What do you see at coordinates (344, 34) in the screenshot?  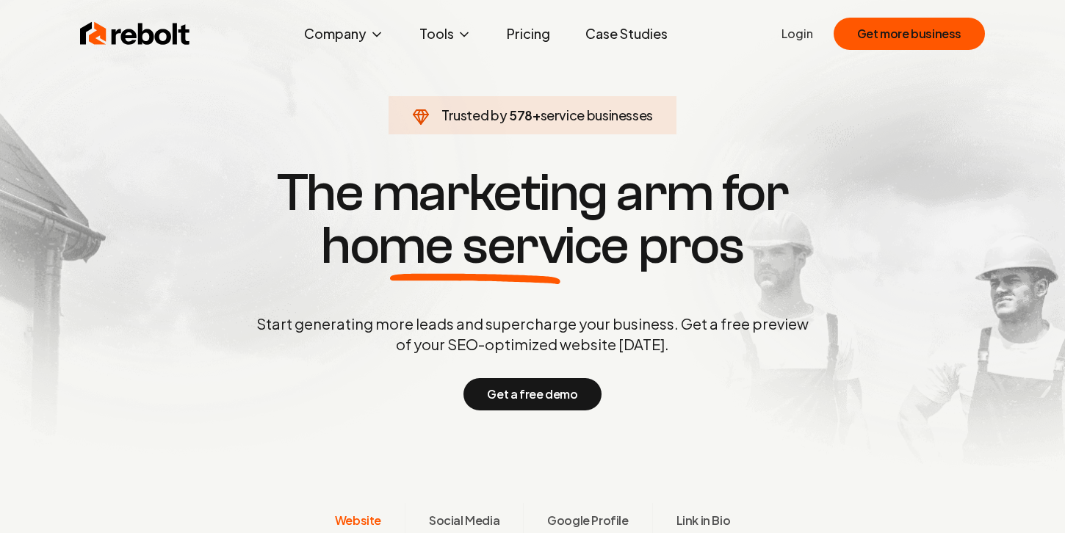 I see `button: Company` at bounding box center [344, 34].